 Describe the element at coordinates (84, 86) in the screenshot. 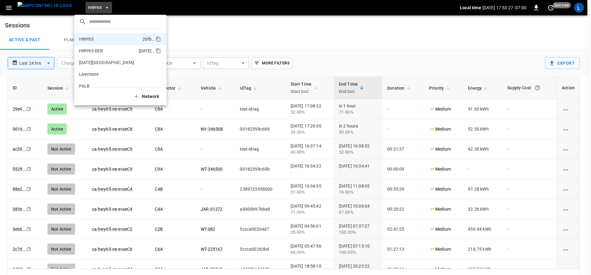

I see `p: PoLB` at that location.